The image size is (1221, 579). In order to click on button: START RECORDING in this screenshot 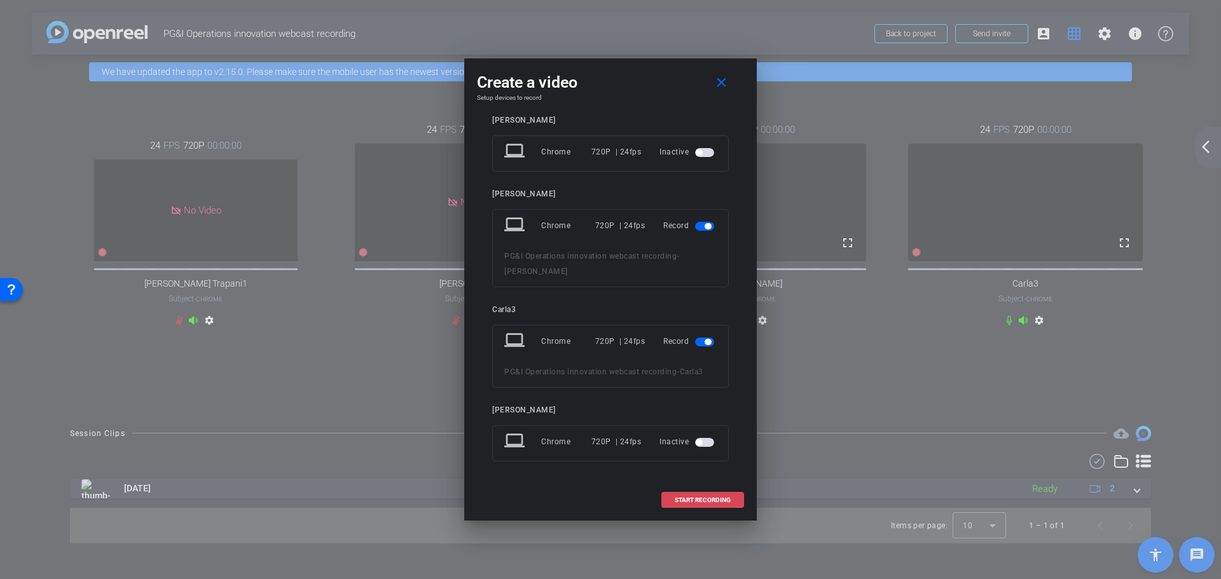, I will do `click(703, 500)`.